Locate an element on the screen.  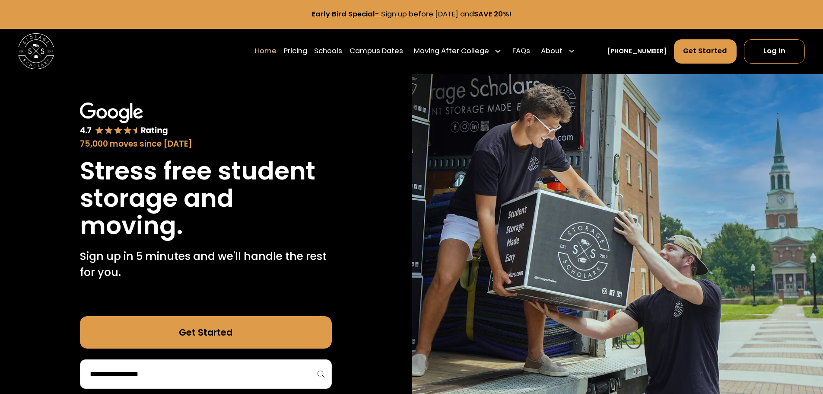
a: Log In is located at coordinates (774, 51).